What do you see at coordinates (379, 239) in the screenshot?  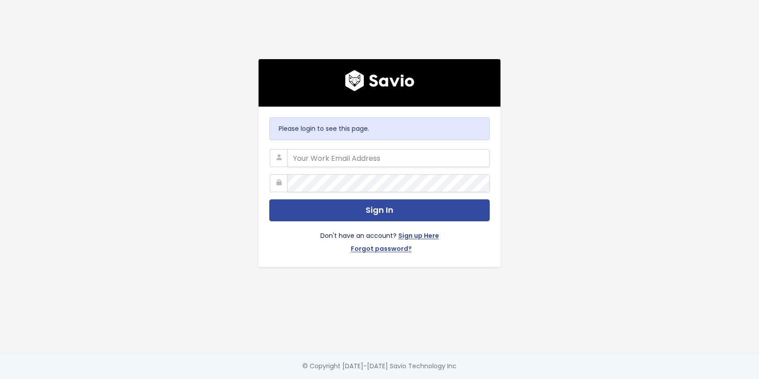 I see `div: Don't have an account?` at bounding box center [379, 239].